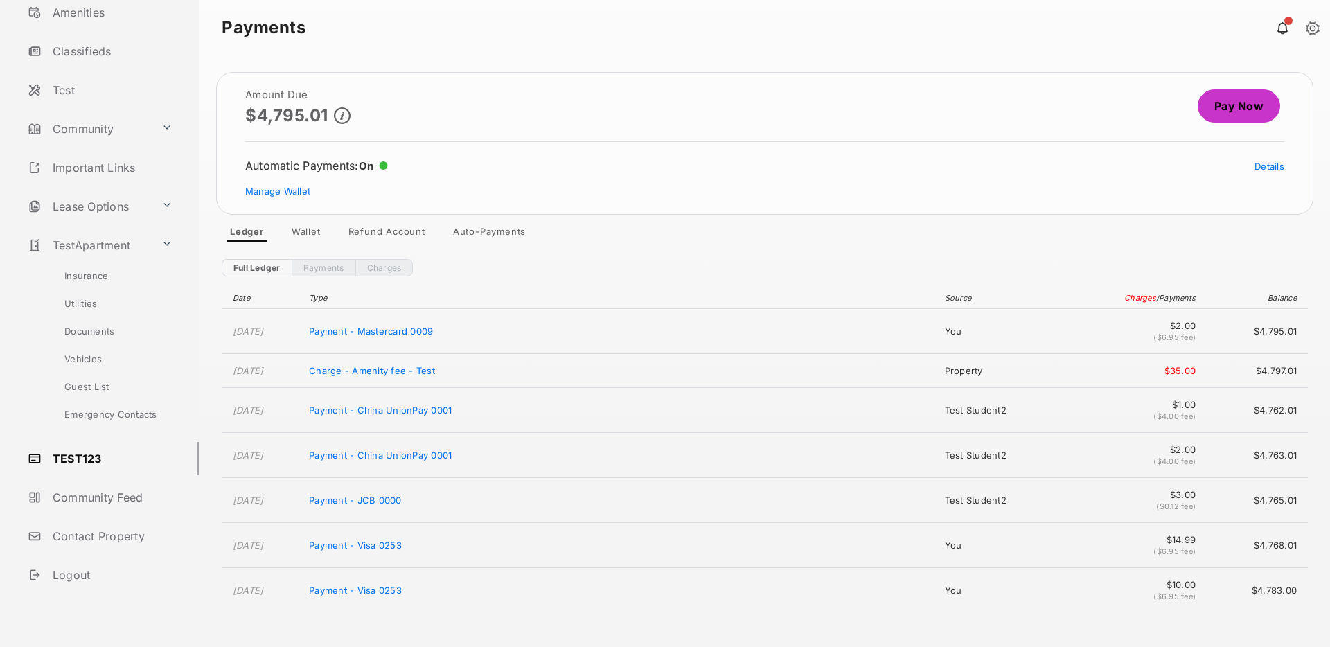 The image size is (1330, 647). Describe the element at coordinates (112, 303) in the screenshot. I see `a: Utilities` at that location.